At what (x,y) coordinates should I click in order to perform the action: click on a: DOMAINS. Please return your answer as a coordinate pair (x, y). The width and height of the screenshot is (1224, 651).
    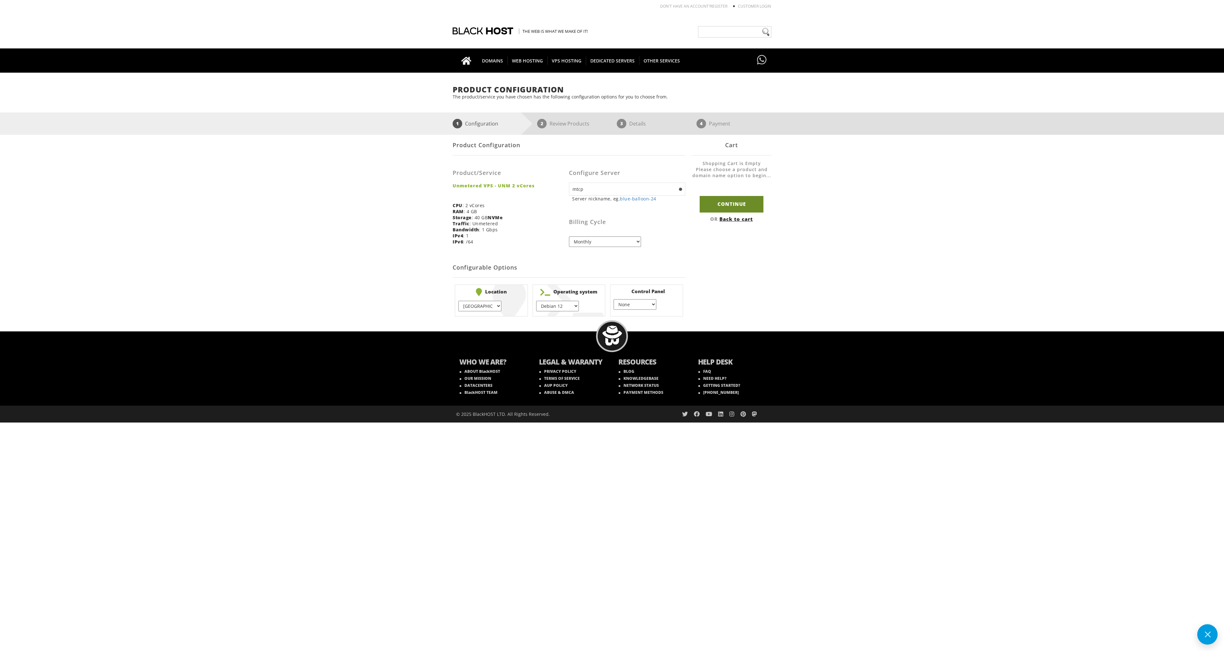
    Looking at the image, I should click on (492, 61).